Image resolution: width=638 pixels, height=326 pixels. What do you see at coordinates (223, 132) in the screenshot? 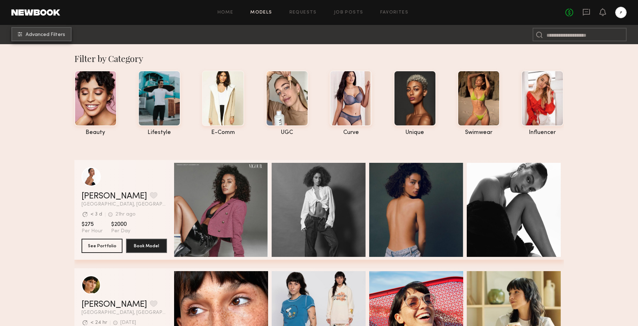
I see `div: e-comm` at bounding box center [223, 132].